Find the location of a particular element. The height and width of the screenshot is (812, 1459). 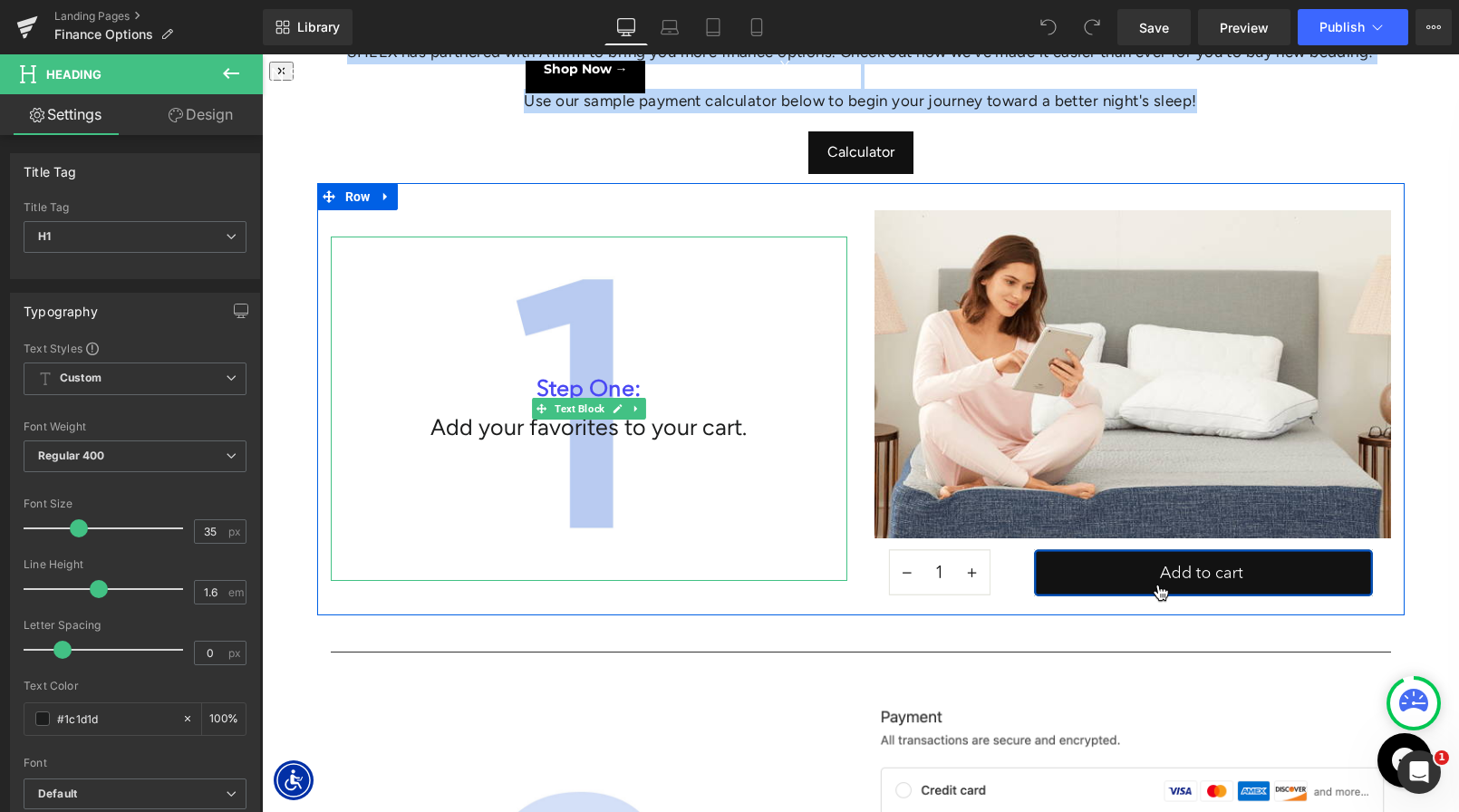

div: Font Weight is located at coordinates (135, 426).